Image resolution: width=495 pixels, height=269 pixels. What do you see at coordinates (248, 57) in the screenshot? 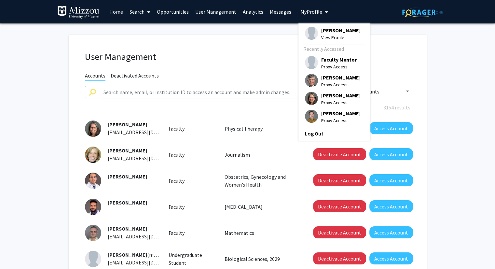
I see `h1: User Management` at bounding box center [248, 57].